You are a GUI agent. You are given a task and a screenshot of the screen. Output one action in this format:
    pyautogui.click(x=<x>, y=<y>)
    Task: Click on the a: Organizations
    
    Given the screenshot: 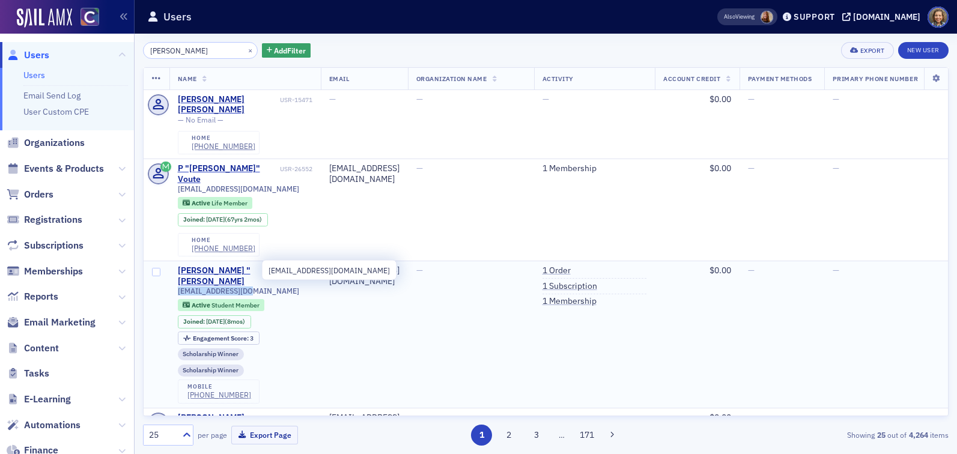 What is the action you would take?
    pyautogui.click(x=46, y=143)
    